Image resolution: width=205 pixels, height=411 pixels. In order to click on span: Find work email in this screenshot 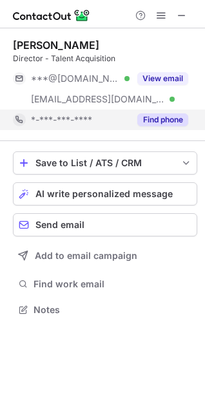, I will do `click(113, 284)`.